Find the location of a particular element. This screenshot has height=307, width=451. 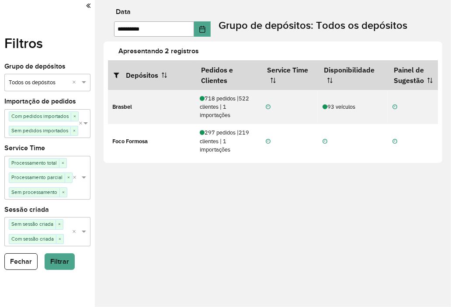

th: Disponibilidade is located at coordinates (353, 75).